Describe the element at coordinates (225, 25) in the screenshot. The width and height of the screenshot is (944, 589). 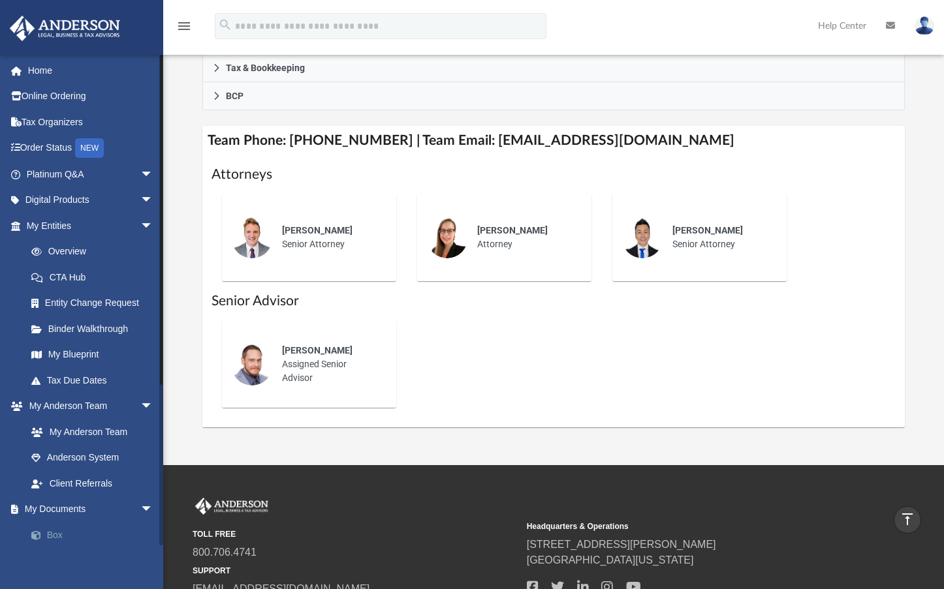
I see `i: search` at that location.